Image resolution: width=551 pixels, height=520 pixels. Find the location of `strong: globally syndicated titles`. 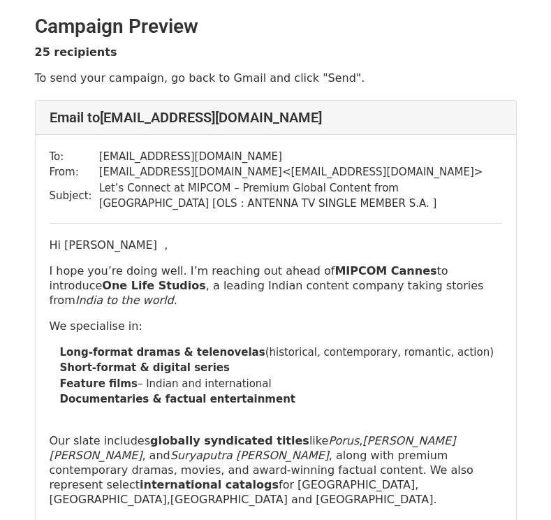

strong: globally syndicated titles is located at coordinates (230, 440).